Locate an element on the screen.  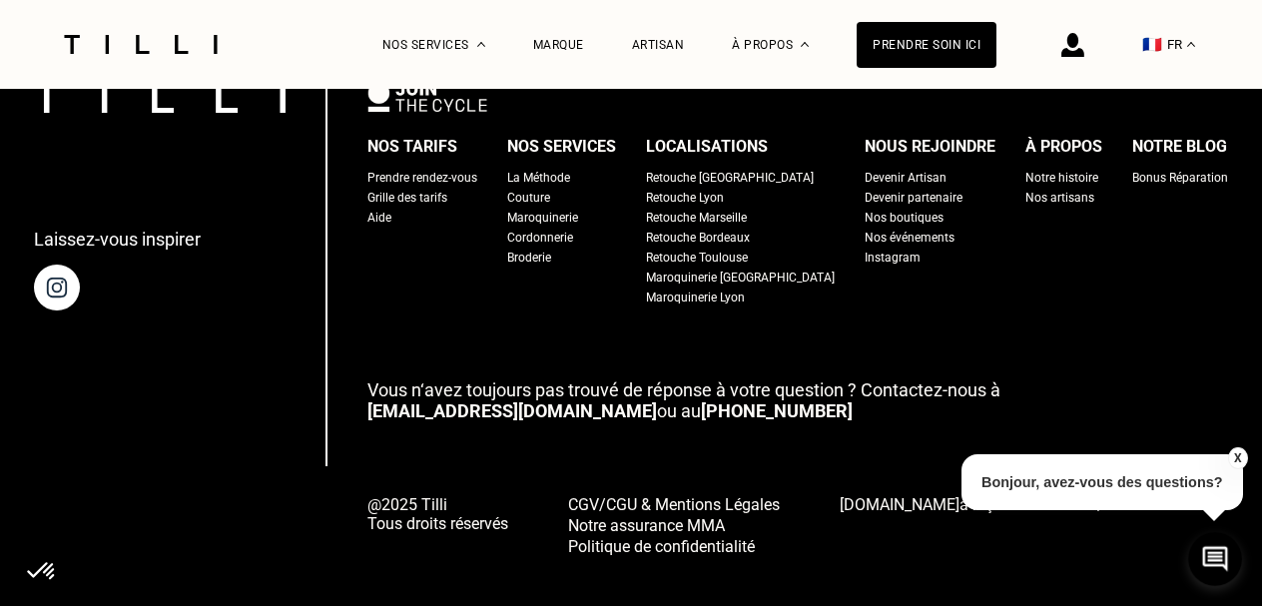
div: Prendre soin ici is located at coordinates (927, 45).